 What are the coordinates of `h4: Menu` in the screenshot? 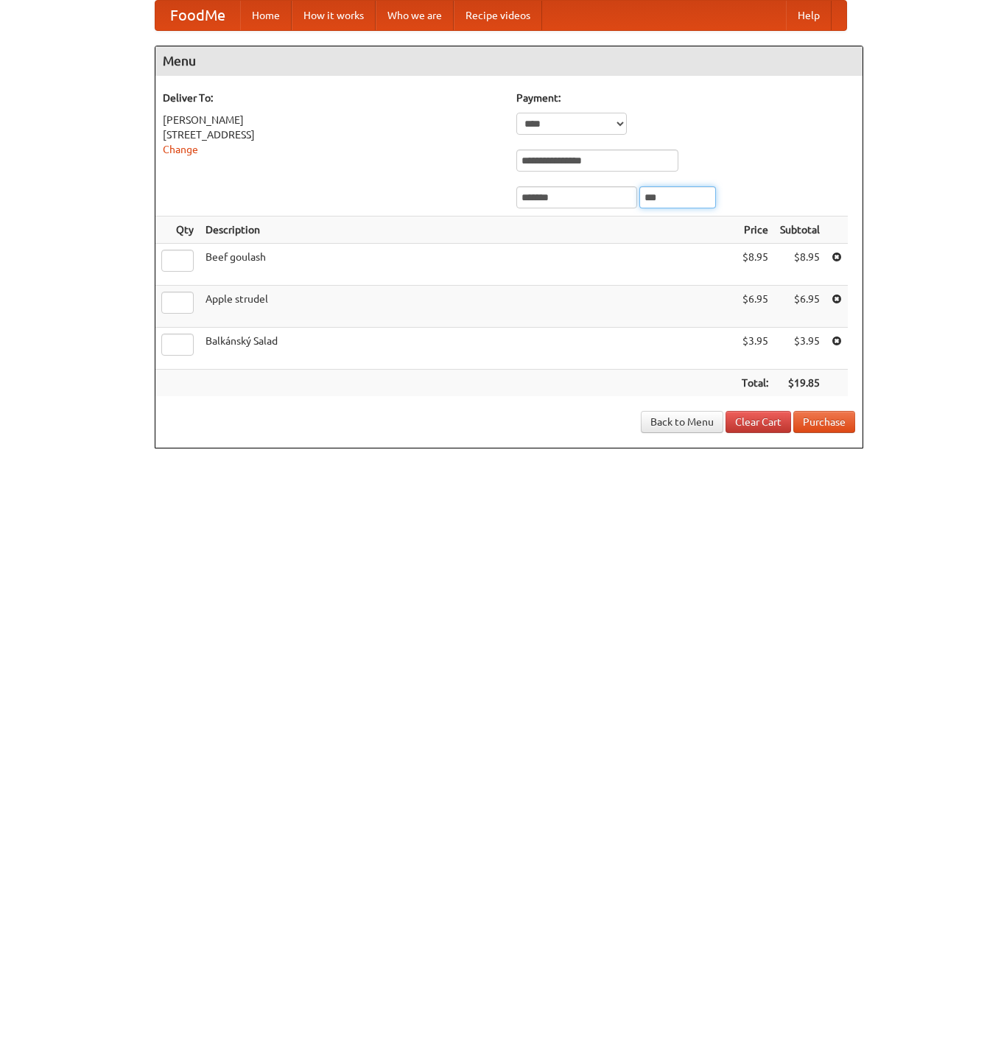 It's located at (509, 61).